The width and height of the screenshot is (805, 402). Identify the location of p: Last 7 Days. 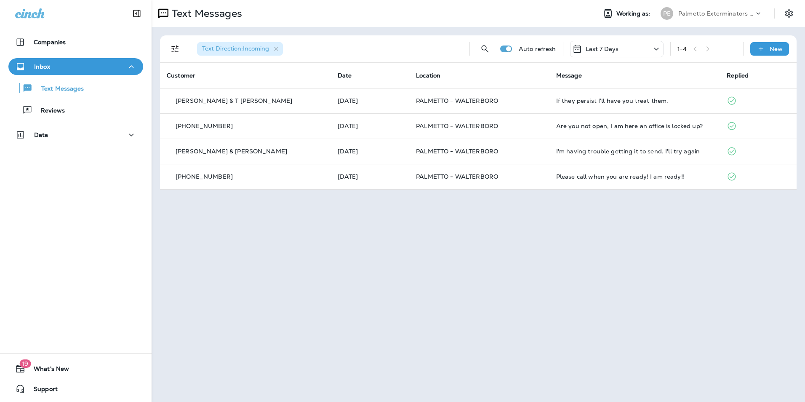
(602, 49).